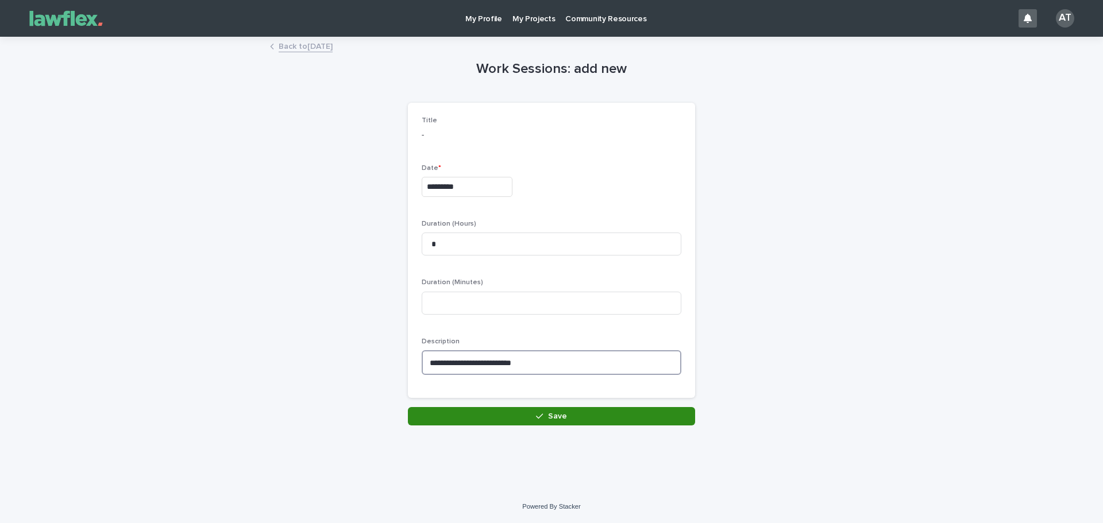 Image resolution: width=1103 pixels, height=523 pixels. I want to click on span: Duration (Minutes), so click(452, 283).